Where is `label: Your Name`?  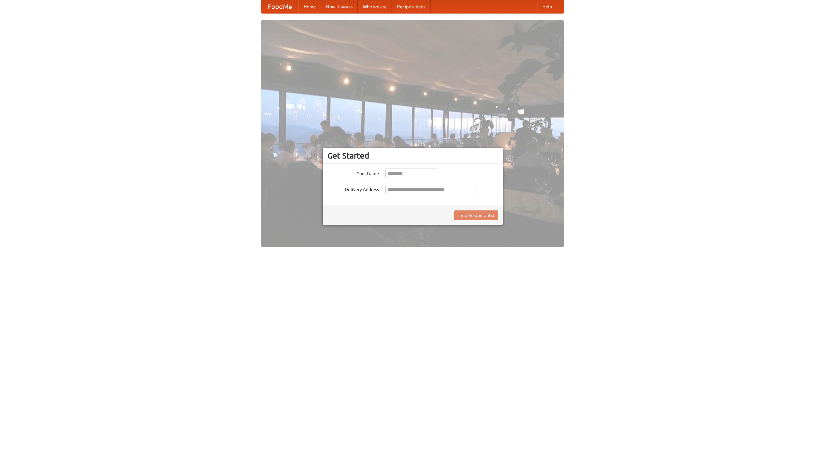
label: Your Name is located at coordinates (353, 172).